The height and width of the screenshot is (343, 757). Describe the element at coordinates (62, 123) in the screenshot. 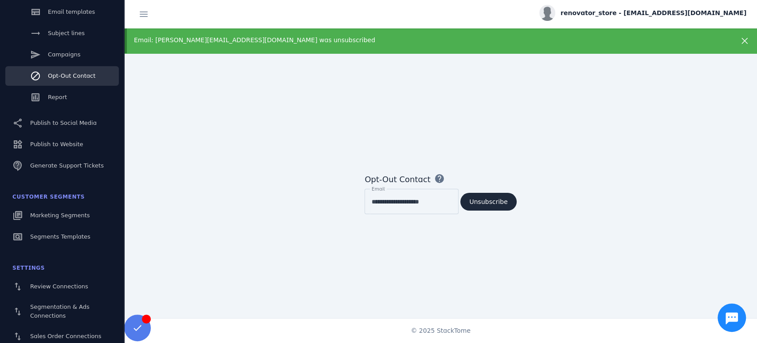

I see `a: Publish to Social Media` at that location.